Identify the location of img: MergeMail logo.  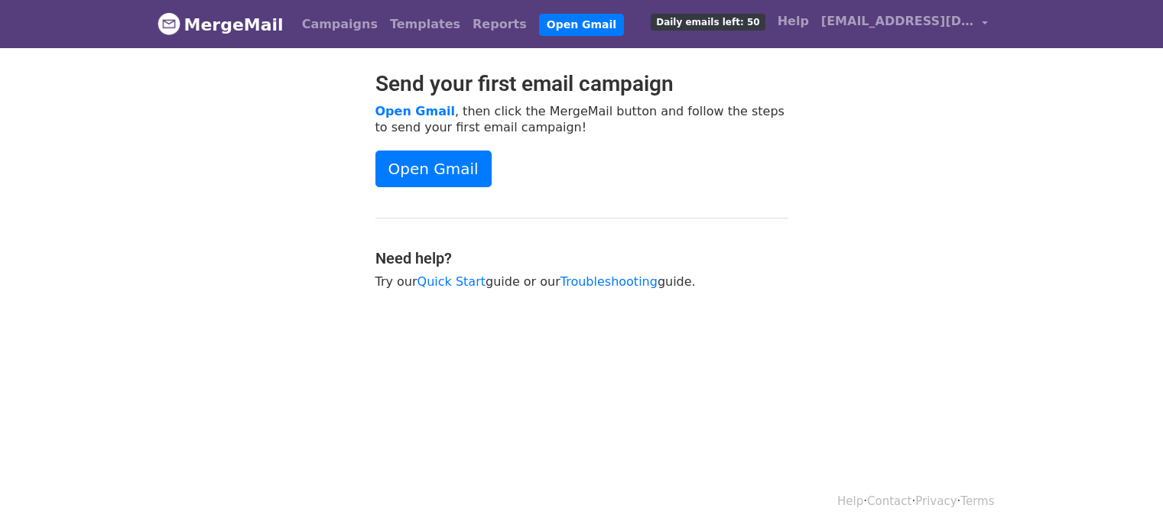
(169, 24).